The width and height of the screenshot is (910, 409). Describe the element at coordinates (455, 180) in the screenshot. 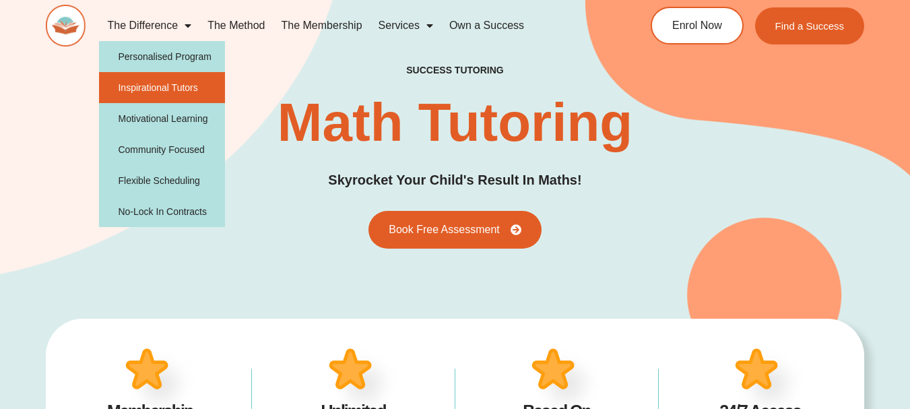

I see `h3: Skyrocket Your Child's Result In Maths!` at that location.